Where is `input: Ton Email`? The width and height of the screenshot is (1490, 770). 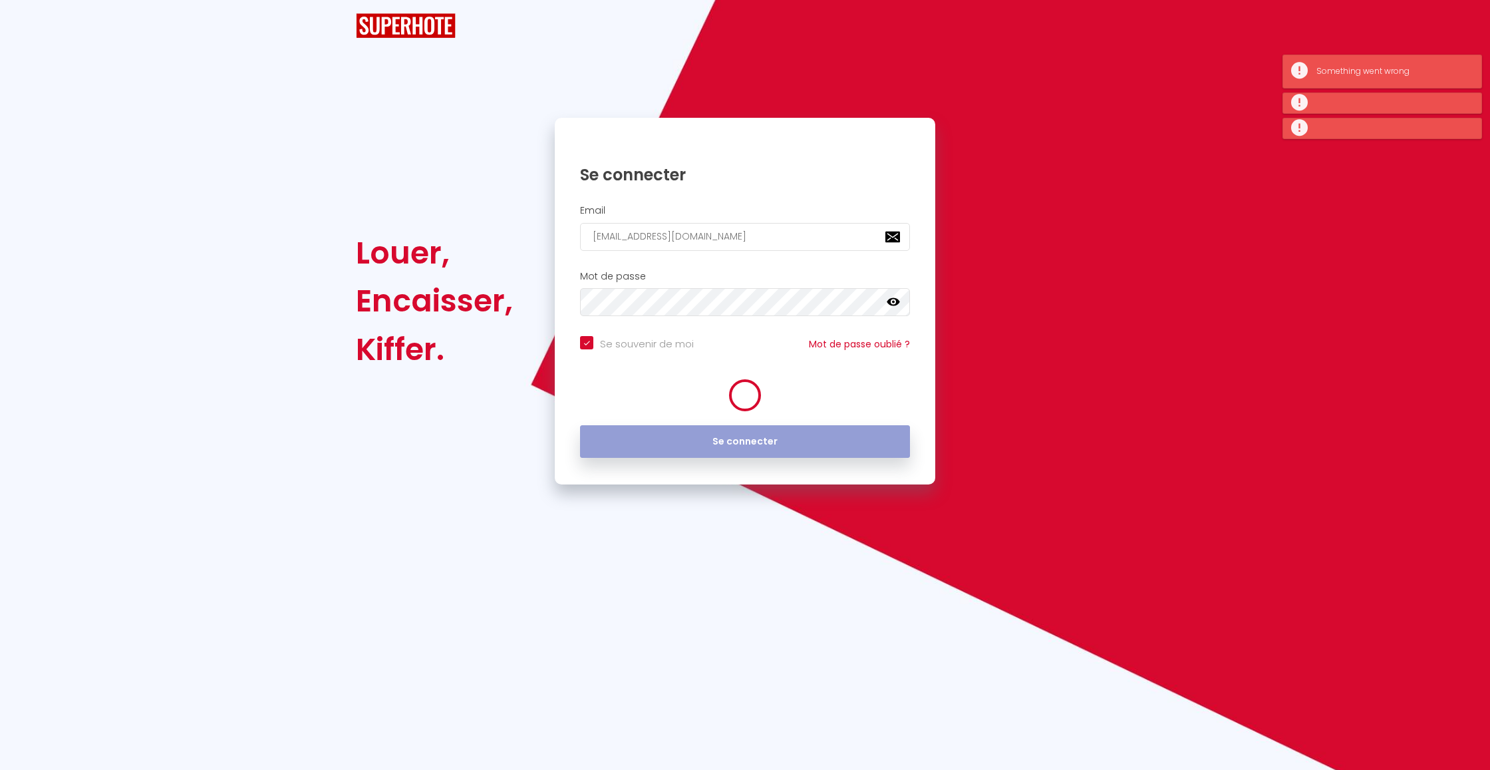 input: Ton Email is located at coordinates (745, 237).